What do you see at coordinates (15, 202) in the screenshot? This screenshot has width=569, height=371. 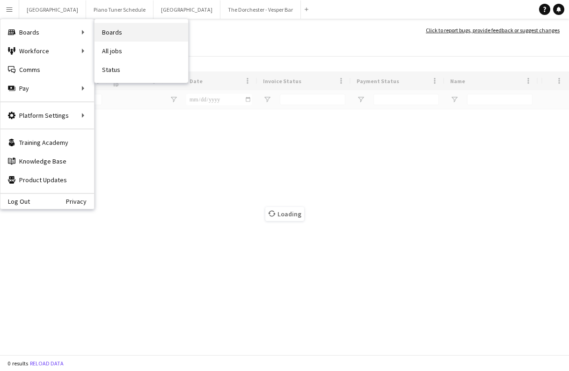 I see `a: Log Out` at bounding box center [15, 202].